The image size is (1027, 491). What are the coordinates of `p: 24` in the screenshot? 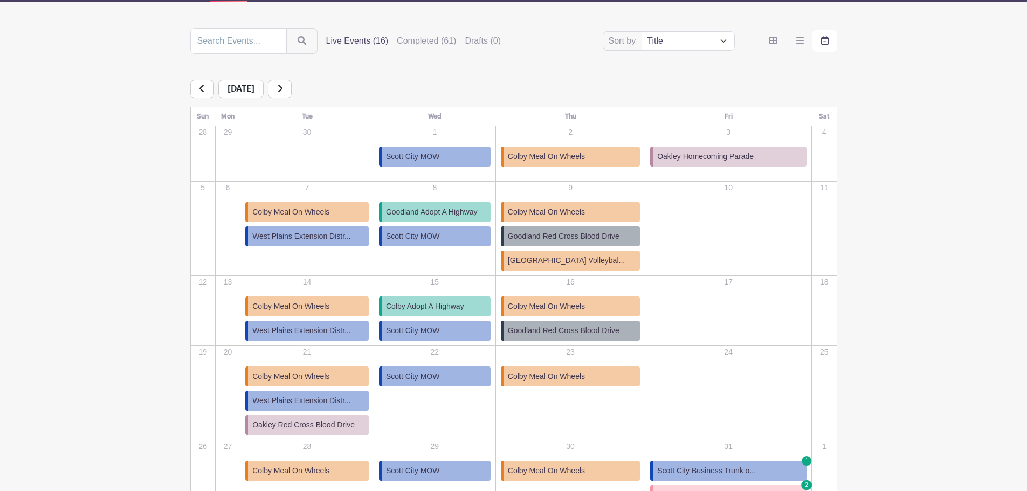 It's located at (729, 352).